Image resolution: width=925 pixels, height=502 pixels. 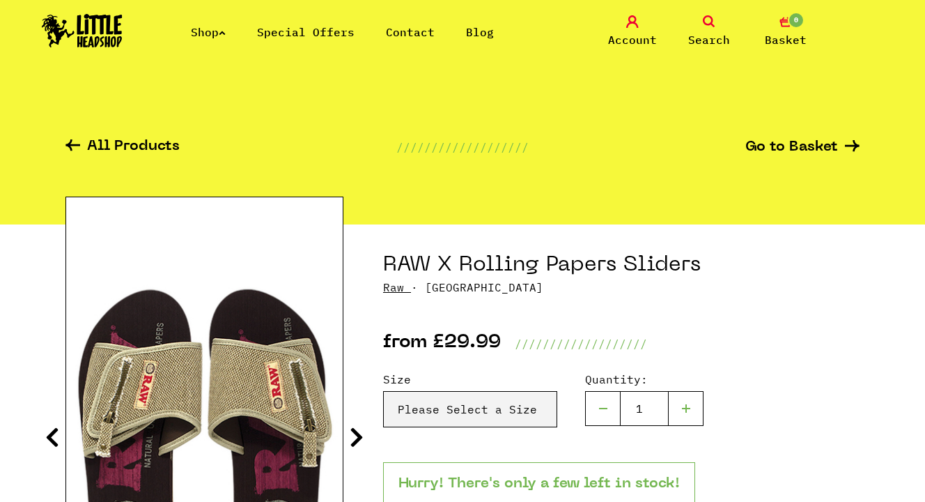 I want to click on span: Search, so click(x=709, y=40).